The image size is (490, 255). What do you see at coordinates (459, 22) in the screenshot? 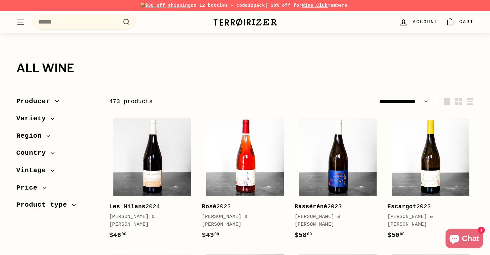
I see `a: Cart` at bounding box center [459, 22].